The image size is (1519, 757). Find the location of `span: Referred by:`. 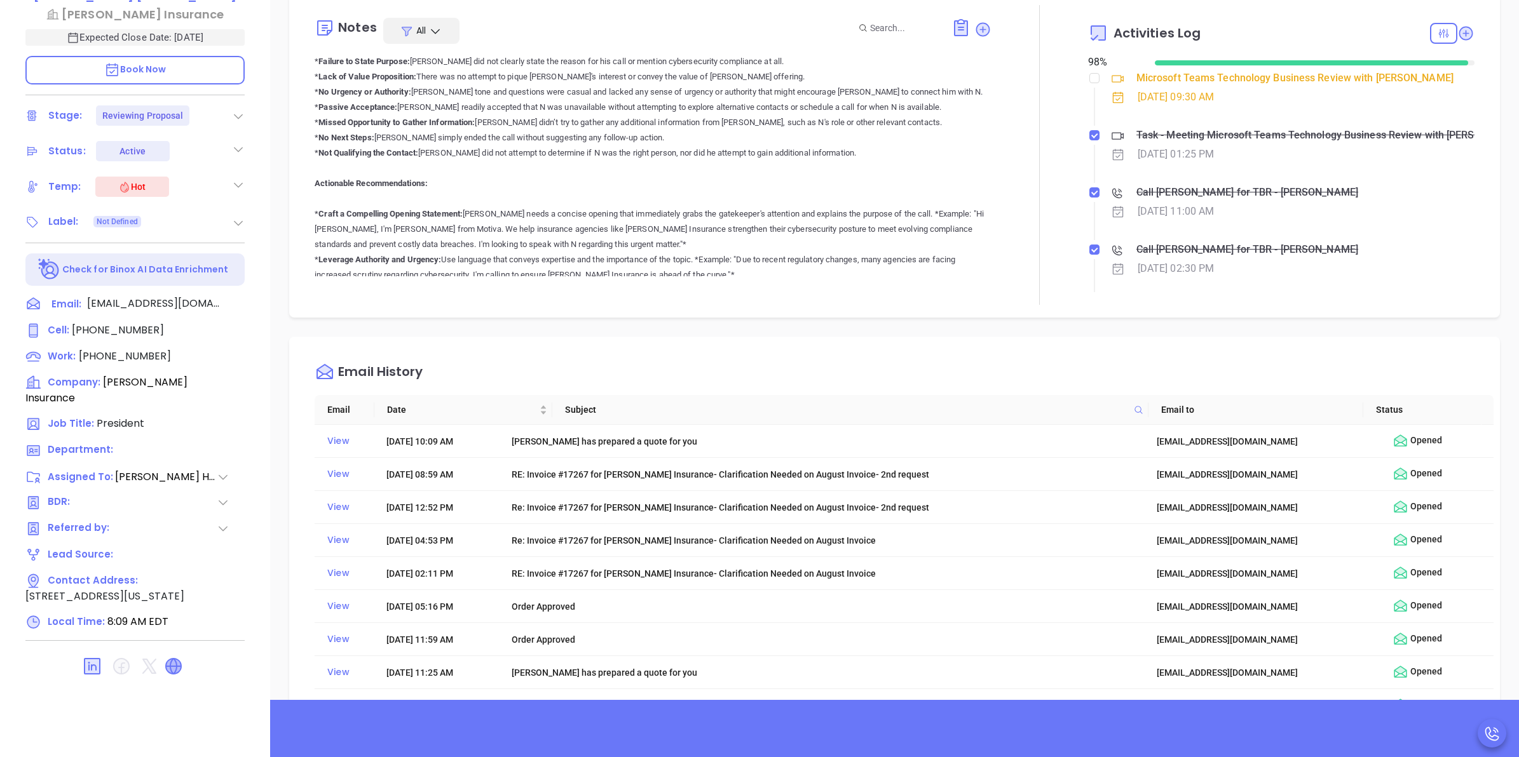

span: Referred by: is located at coordinates (81, 529).